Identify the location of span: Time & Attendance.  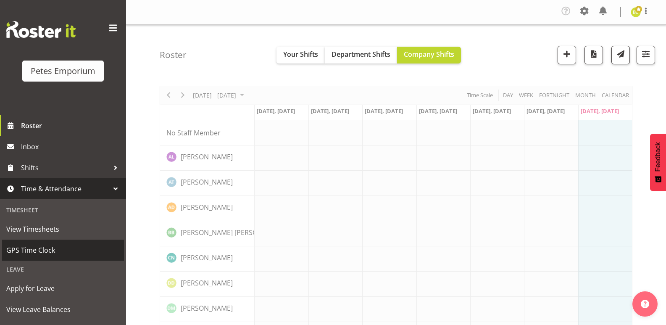
(65, 189).